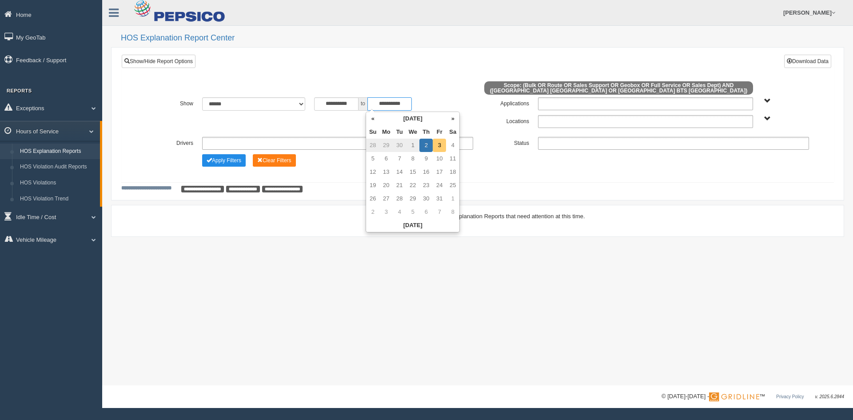 This screenshot has height=420, width=853. I want to click on td: 16, so click(426, 172).